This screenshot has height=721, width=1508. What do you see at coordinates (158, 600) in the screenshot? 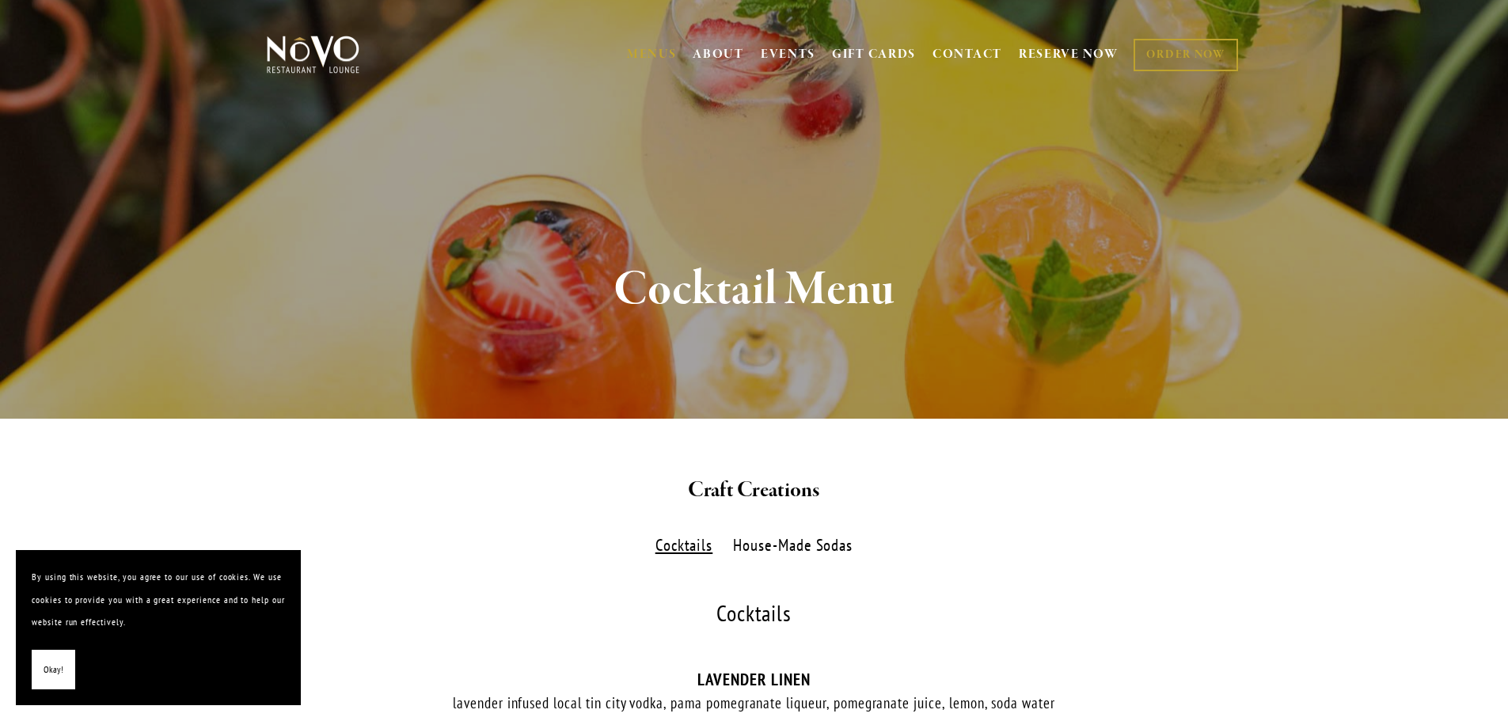
I see `p: By using this website, you agree to our use of cookies. We use cookies to provide you with a grea...` at bounding box center [158, 600].